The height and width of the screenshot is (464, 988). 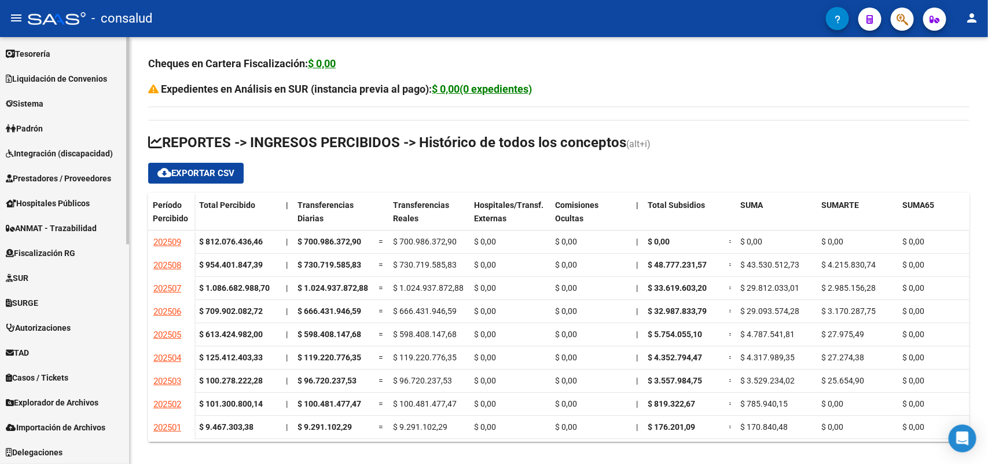 What do you see at coordinates (38, 328) in the screenshot?
I see `span: Autorizaciones` at bounding box center [38, 328].